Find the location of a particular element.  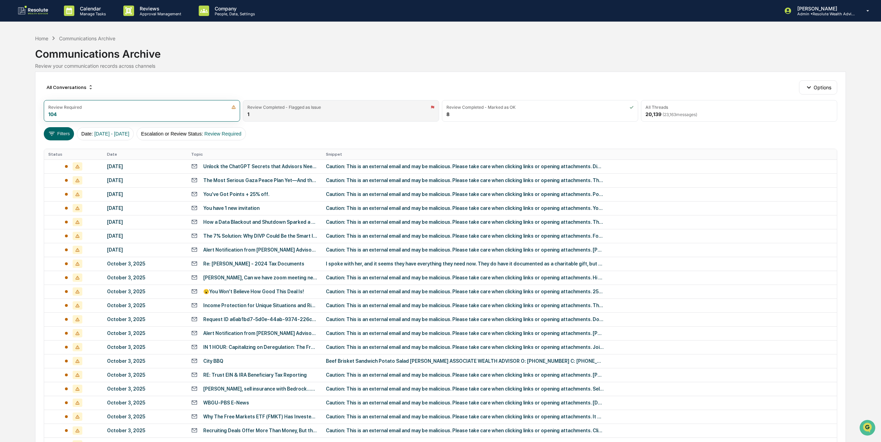

div: The 7% Solution: Why DIVP Could Be the Smart Income Play for a Value-Starved Market is located at coordinates (260, 236).